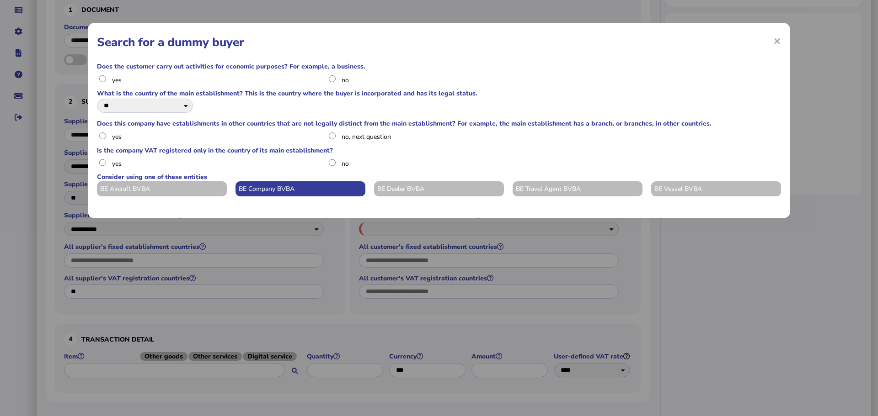 The width and height of the screenshot is (878, 416). I want to click on li: BE Vessel BVBA, so click(716, 189).